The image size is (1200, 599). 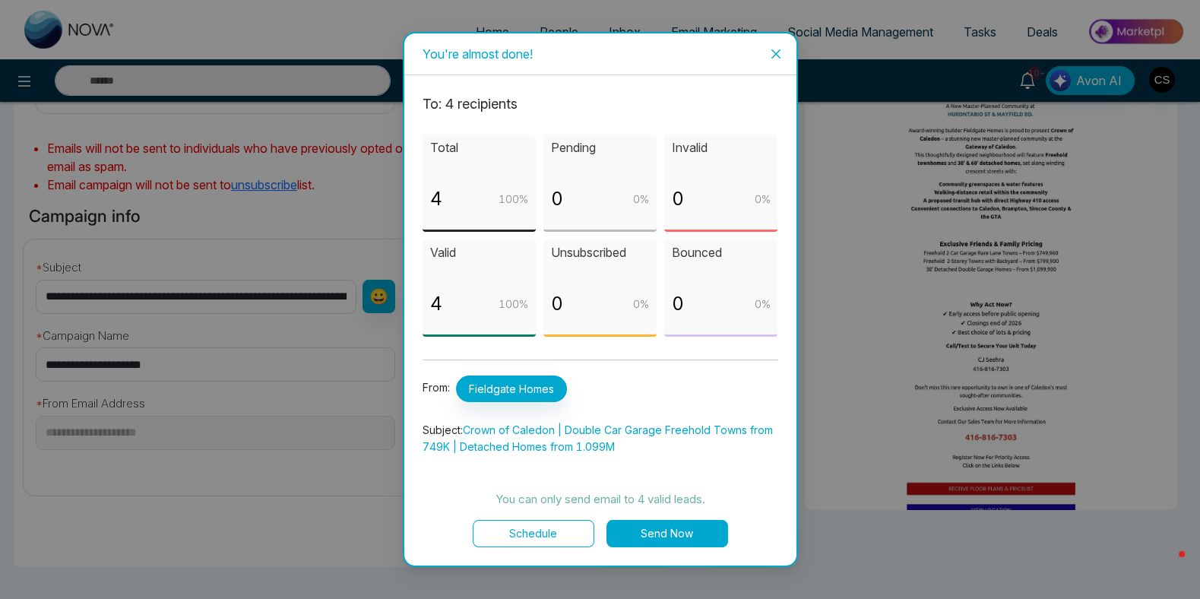 I want to click on span: Crown of Caledon | Double Car Garage Freehold Towns from 749K | Detached Homes from 1.099M, so click(x=597, y=438).